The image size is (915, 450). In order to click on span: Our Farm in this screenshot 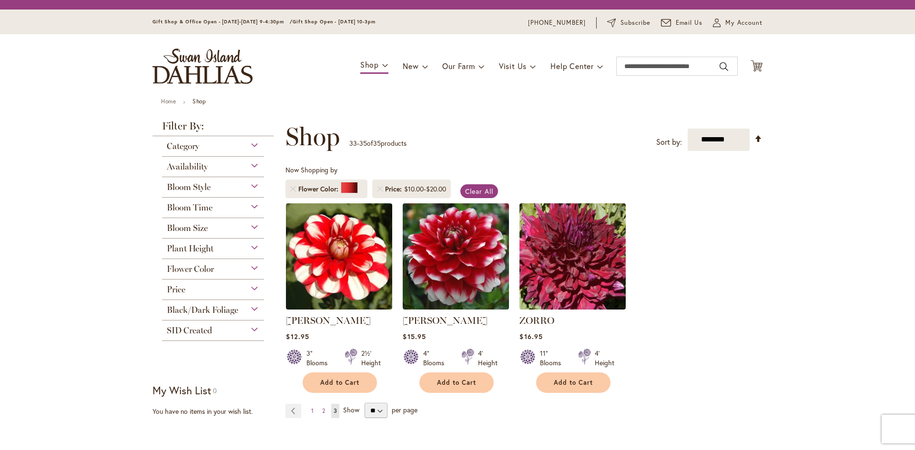, I will do `click(458, 66)`.